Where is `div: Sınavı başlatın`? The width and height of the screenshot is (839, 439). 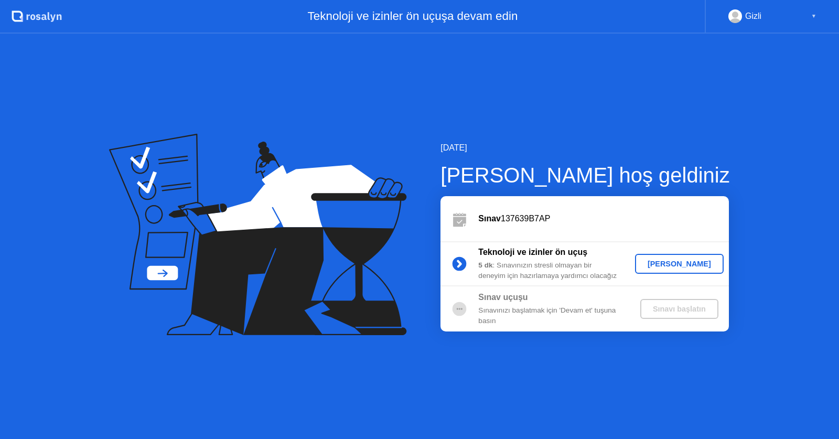 div: Sınavı başlatın is located at coordinates (679, 309).